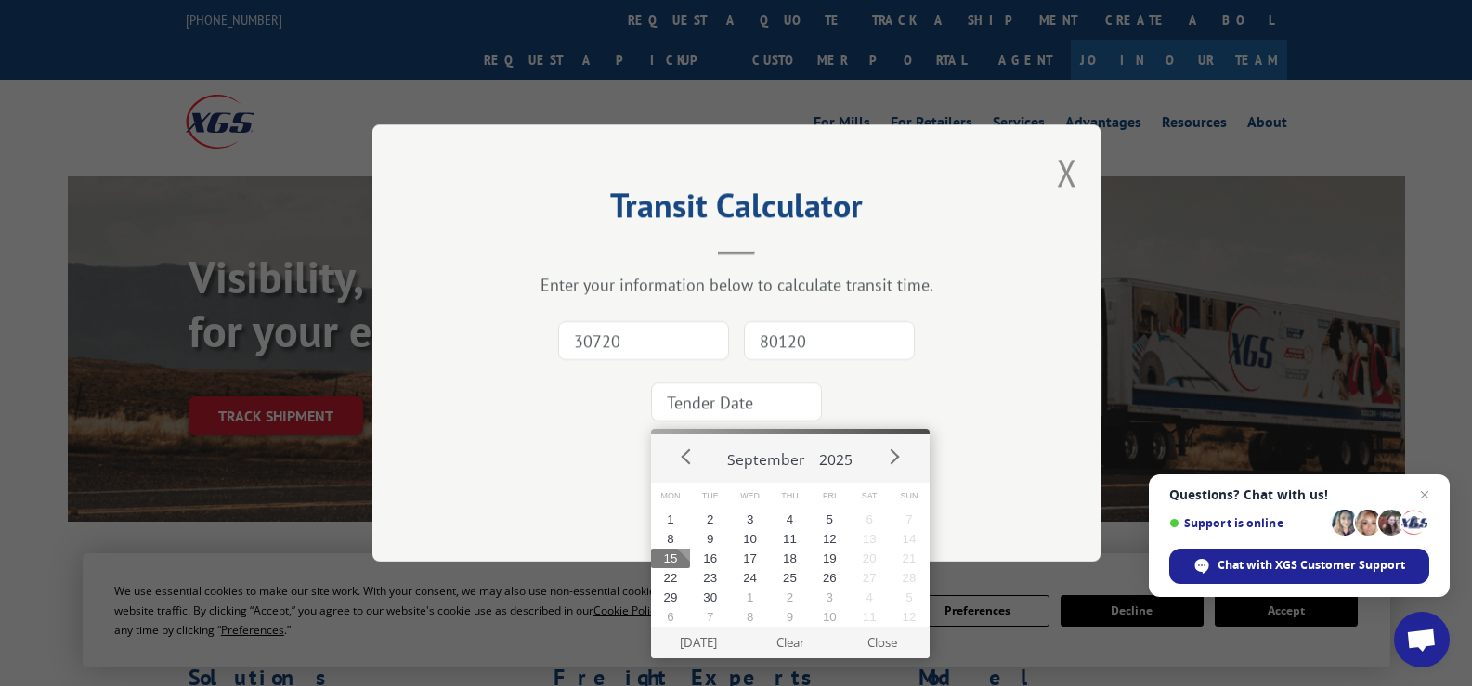 The width and height of the screenshot is (1472, 686). What do you see at coordinates (869, 577) in the screenshot?
I see `button: 27` at bounding box center [869, 577].